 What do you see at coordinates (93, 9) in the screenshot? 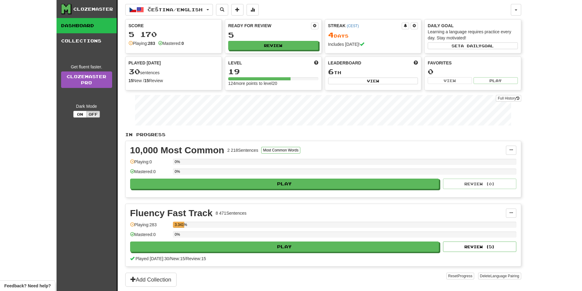
I see `div: Clozemaster` at bounding box center [93, 9].